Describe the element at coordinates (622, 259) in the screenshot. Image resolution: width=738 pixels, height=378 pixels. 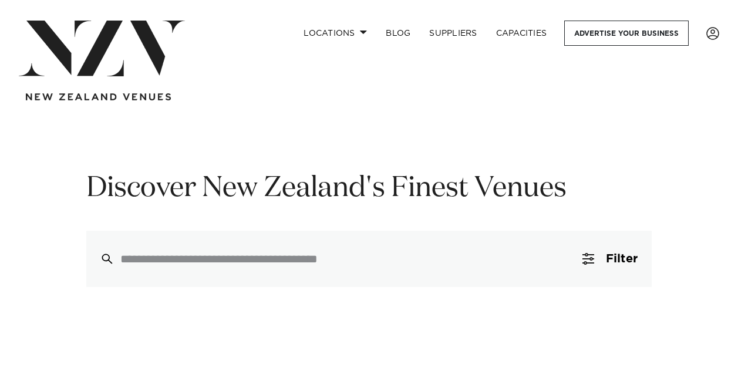
I see `span: Filter` at that location.